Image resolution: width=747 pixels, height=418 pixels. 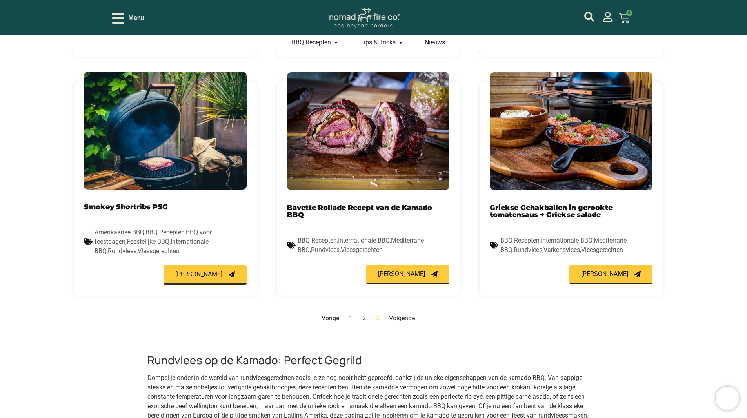 What do you see at coordinates (311, 42) in the screenshot?
I see `span: BBQ Recepten` at bounding box center [311, 42].